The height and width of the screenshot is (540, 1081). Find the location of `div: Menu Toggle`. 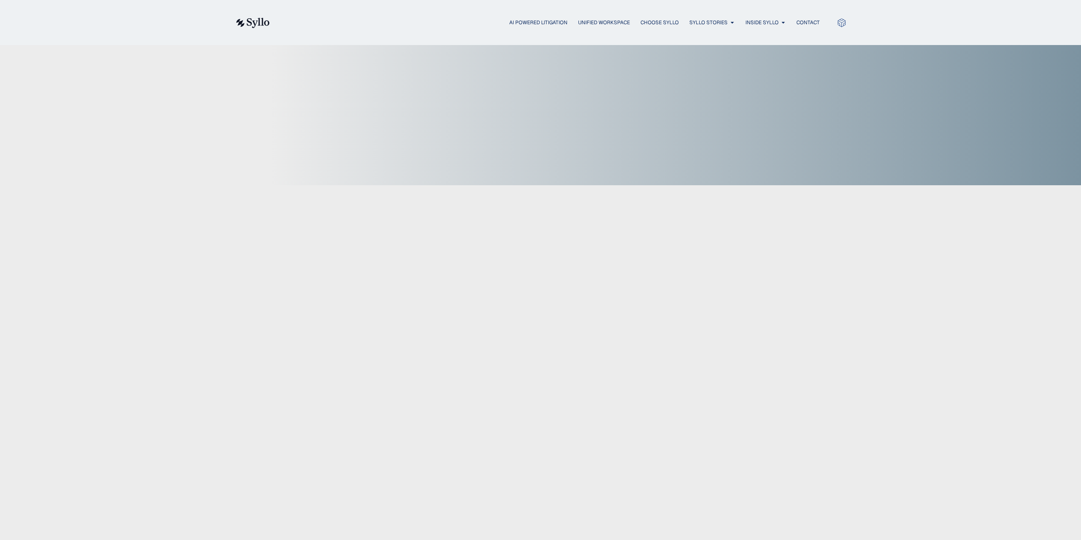

div: Menu Toggle is located at coordinates (553, 23).